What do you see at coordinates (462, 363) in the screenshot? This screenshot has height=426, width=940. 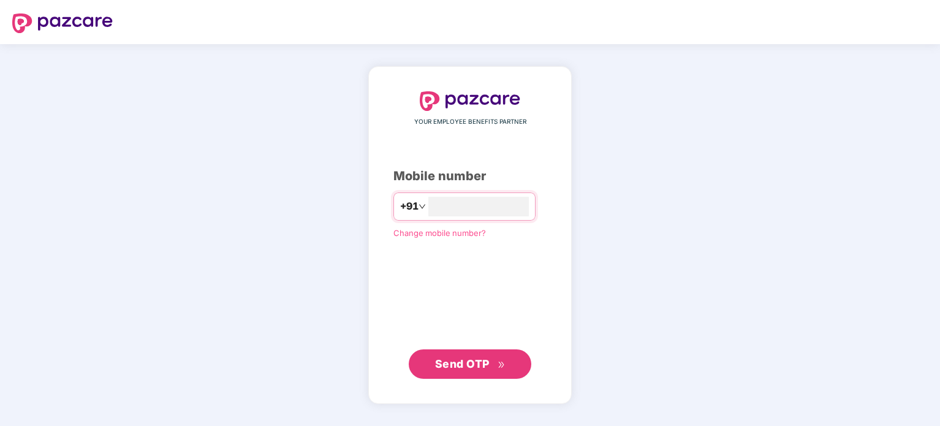 I see `span: Send OTP` at bounding box center [462, 363].